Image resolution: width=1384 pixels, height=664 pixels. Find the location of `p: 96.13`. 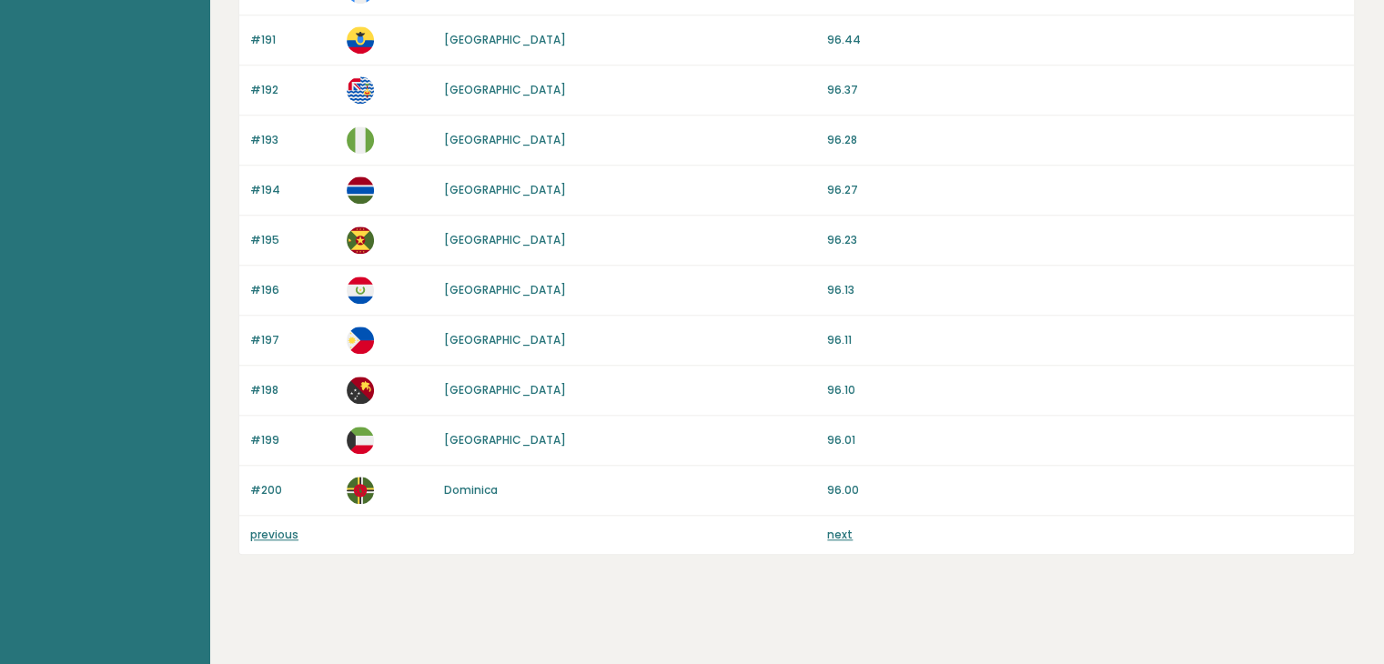

p: 96.13 is located at coordinates (1085, 290).